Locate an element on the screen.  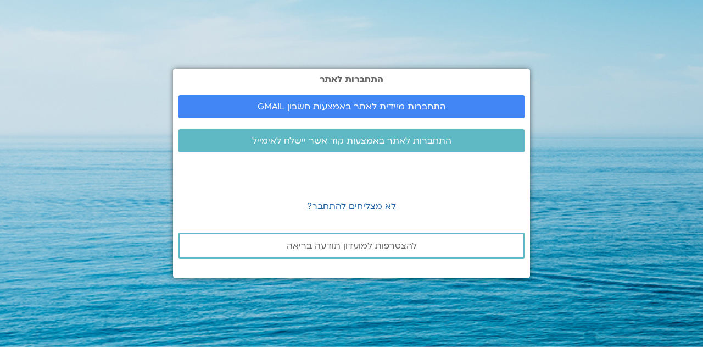
a: התחברות לאתר באמצעות קוד אשר יישלח לאימייל is located at coordinates (352, 141).